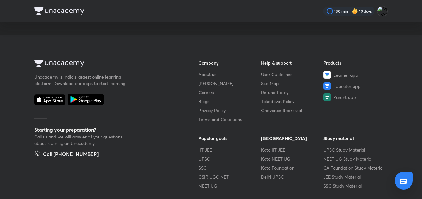  What do you see at coordinates (292, 101) in the screenshot?
I see `a: Takedown Policy` at bounding box center [292, 101].